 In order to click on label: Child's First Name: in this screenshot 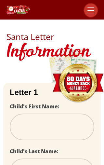, I will do `click(34, 106)`.